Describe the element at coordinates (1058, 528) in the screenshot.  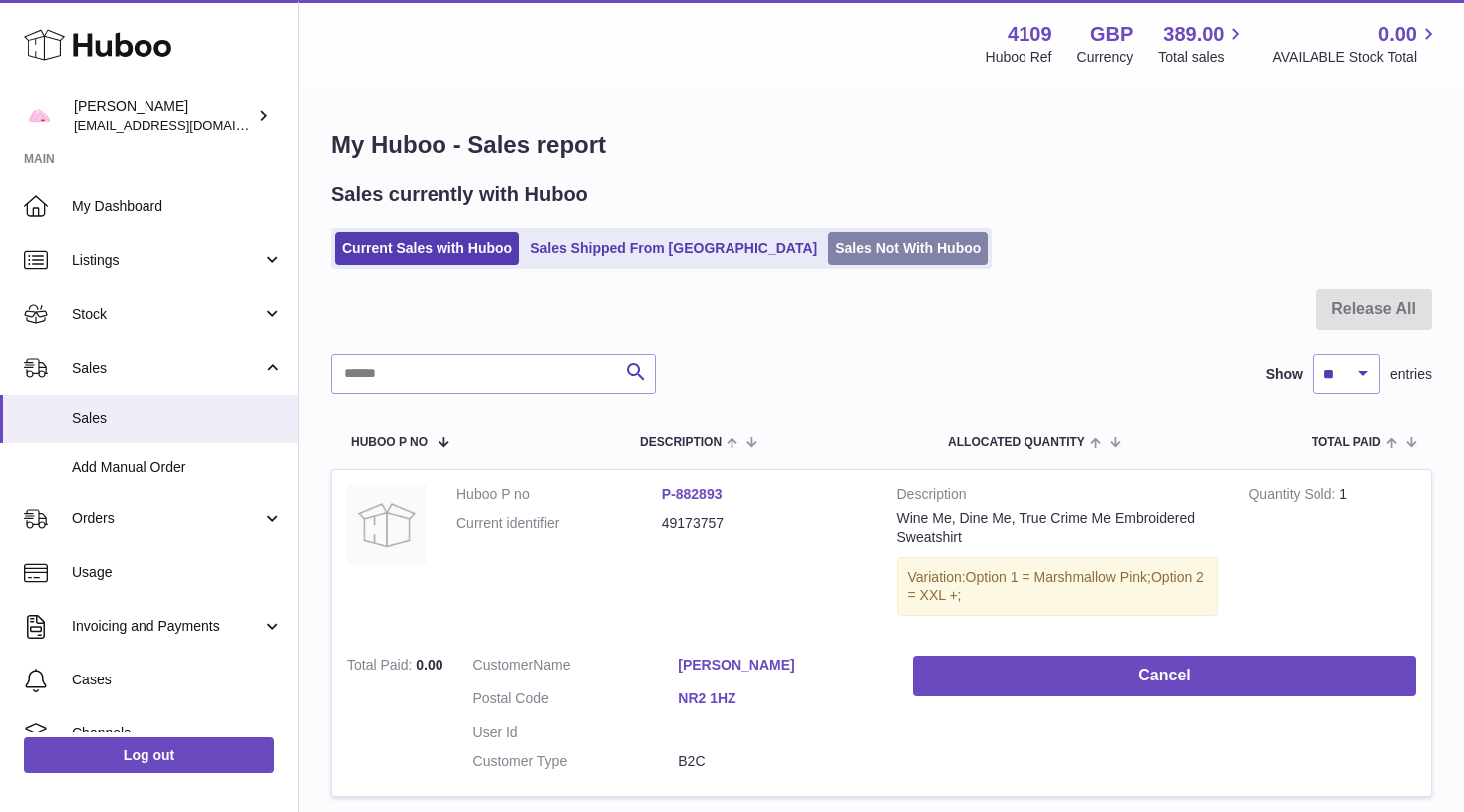
I see `div: Wine Me, Dine Me, True Crime Me Embroidered Sweatshirt` at that location.